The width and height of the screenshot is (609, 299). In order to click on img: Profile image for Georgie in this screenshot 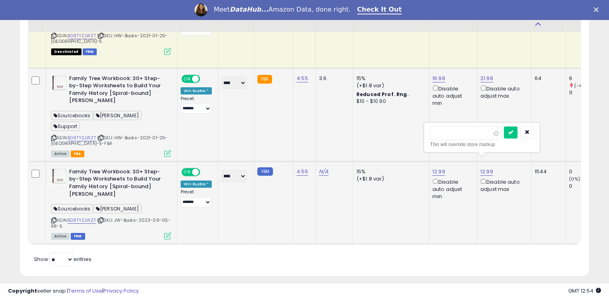, I will do `click(201, 10)`.